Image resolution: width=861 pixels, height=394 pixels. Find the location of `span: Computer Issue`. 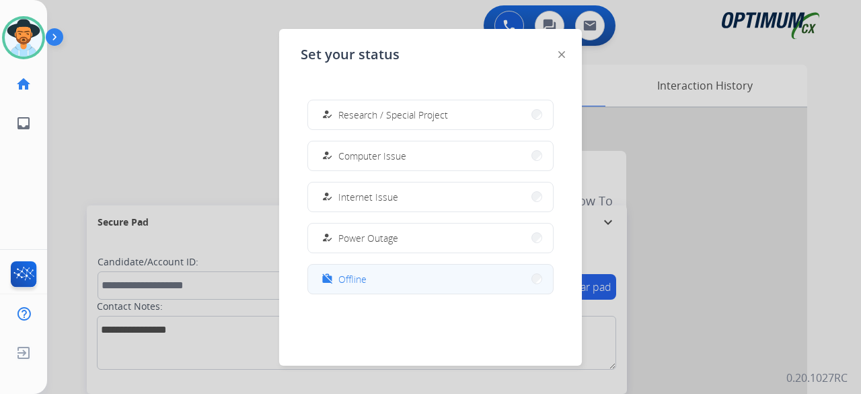

span: Computer Issue is located at coordinates (372, 155).